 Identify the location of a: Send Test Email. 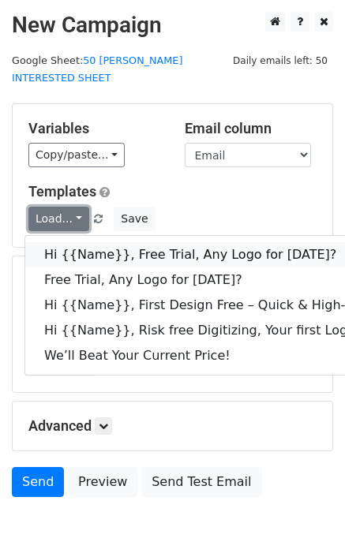
(201, 482).